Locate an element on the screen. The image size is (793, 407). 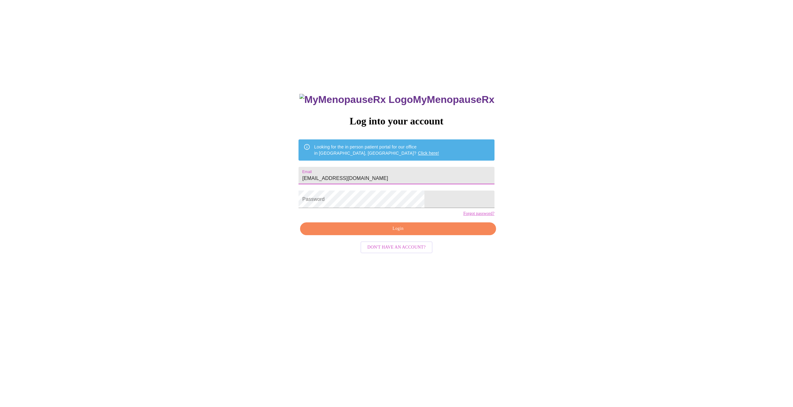
span: Login is located at coordinates (398, 228).